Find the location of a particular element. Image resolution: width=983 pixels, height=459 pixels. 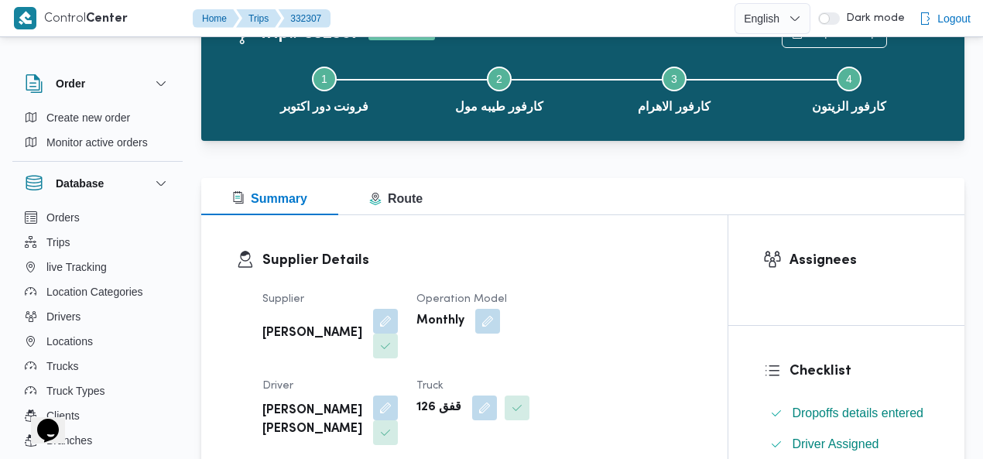

button: $i18n('chat', 'chat_widget') is located at coordinates (33, 33).